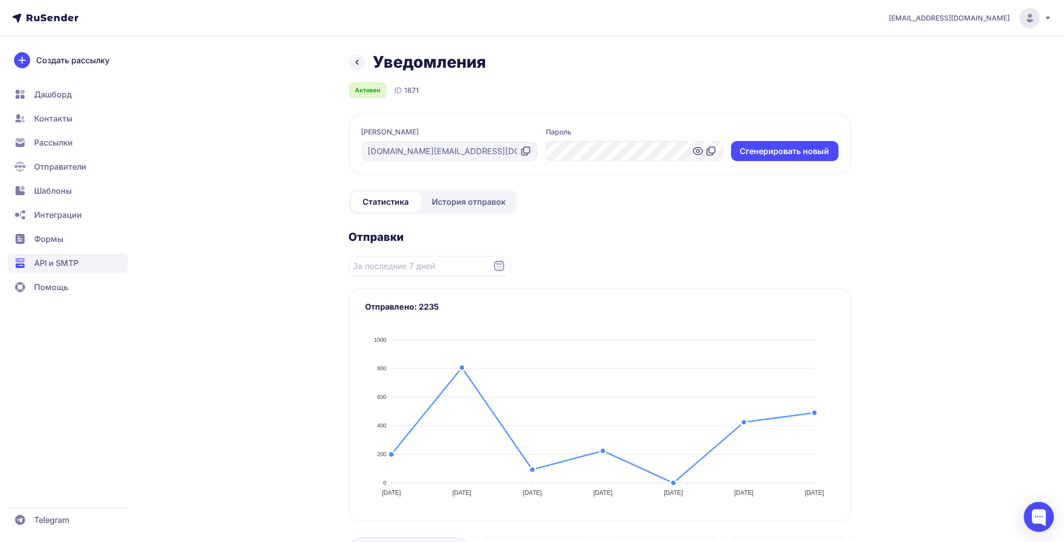  What do you see at coordinates (600, 307) in the screenshot?
I see `h3: Отправлено: 2235` at bounding box center [600, 307].